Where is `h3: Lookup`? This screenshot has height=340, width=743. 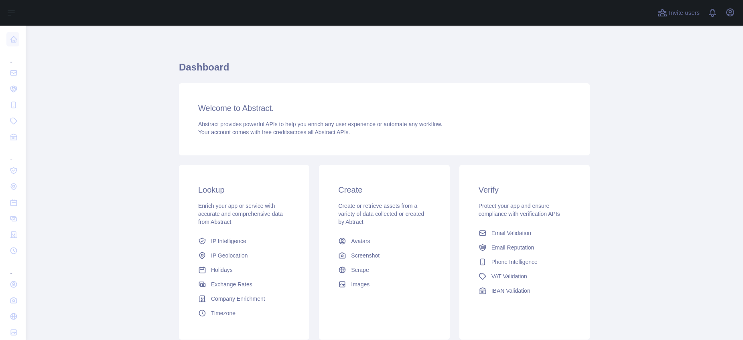
h3: Lookup is located at coordinates (244, 190).